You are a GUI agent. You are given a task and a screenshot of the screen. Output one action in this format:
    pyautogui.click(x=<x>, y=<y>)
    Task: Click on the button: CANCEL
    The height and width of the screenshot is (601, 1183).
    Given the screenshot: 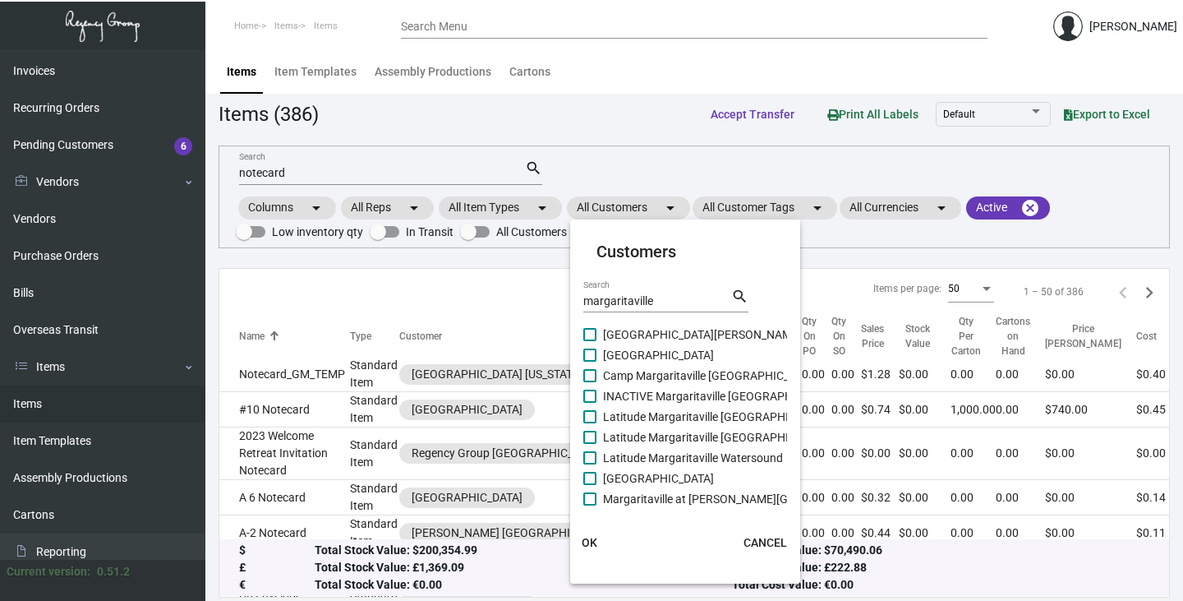 What is the action you would take?
    pyautogui.click(x=765, y=542)
    